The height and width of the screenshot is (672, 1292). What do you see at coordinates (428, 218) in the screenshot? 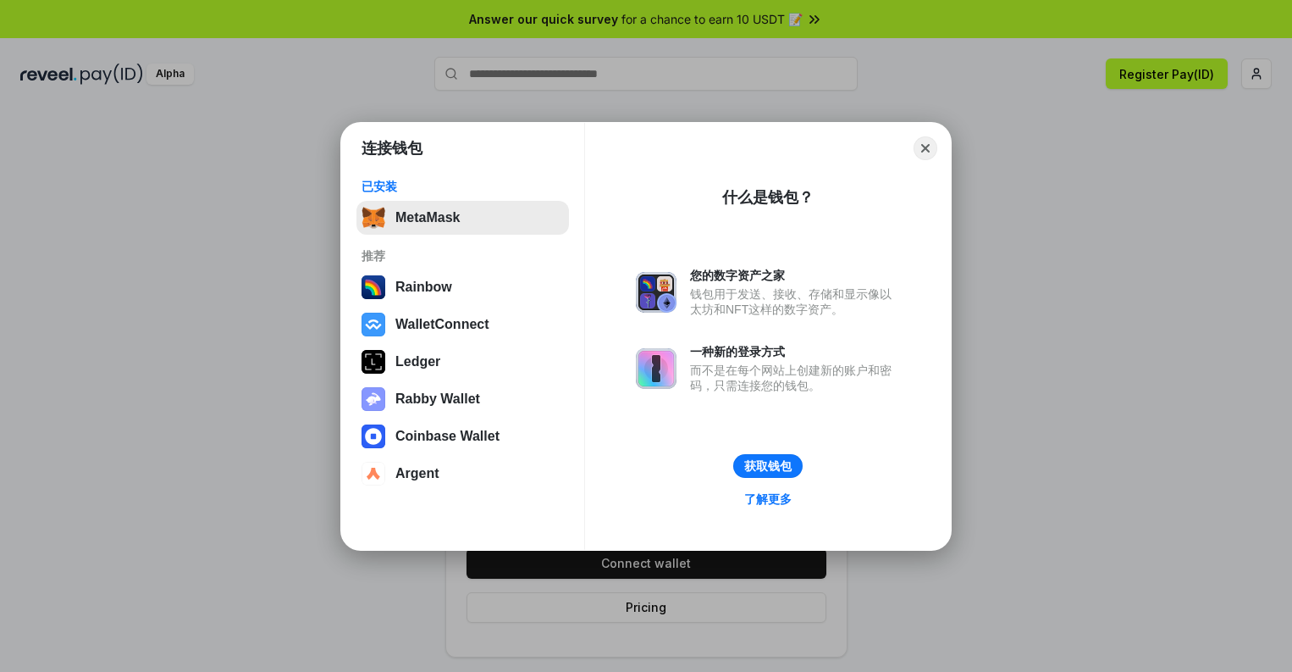
I see `div: MetaMask` at bounding box center [428, 218].